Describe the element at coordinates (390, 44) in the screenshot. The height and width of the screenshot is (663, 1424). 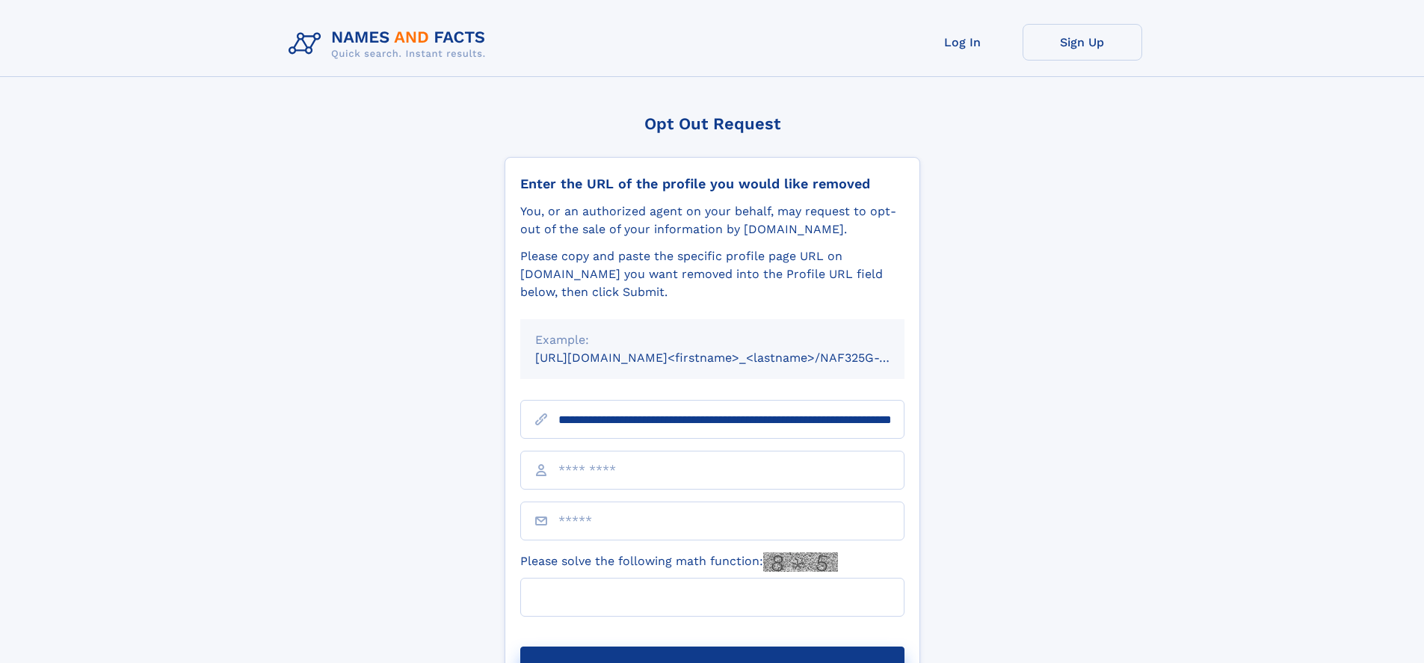
I see `img: Logo Names and Facts` at that location.